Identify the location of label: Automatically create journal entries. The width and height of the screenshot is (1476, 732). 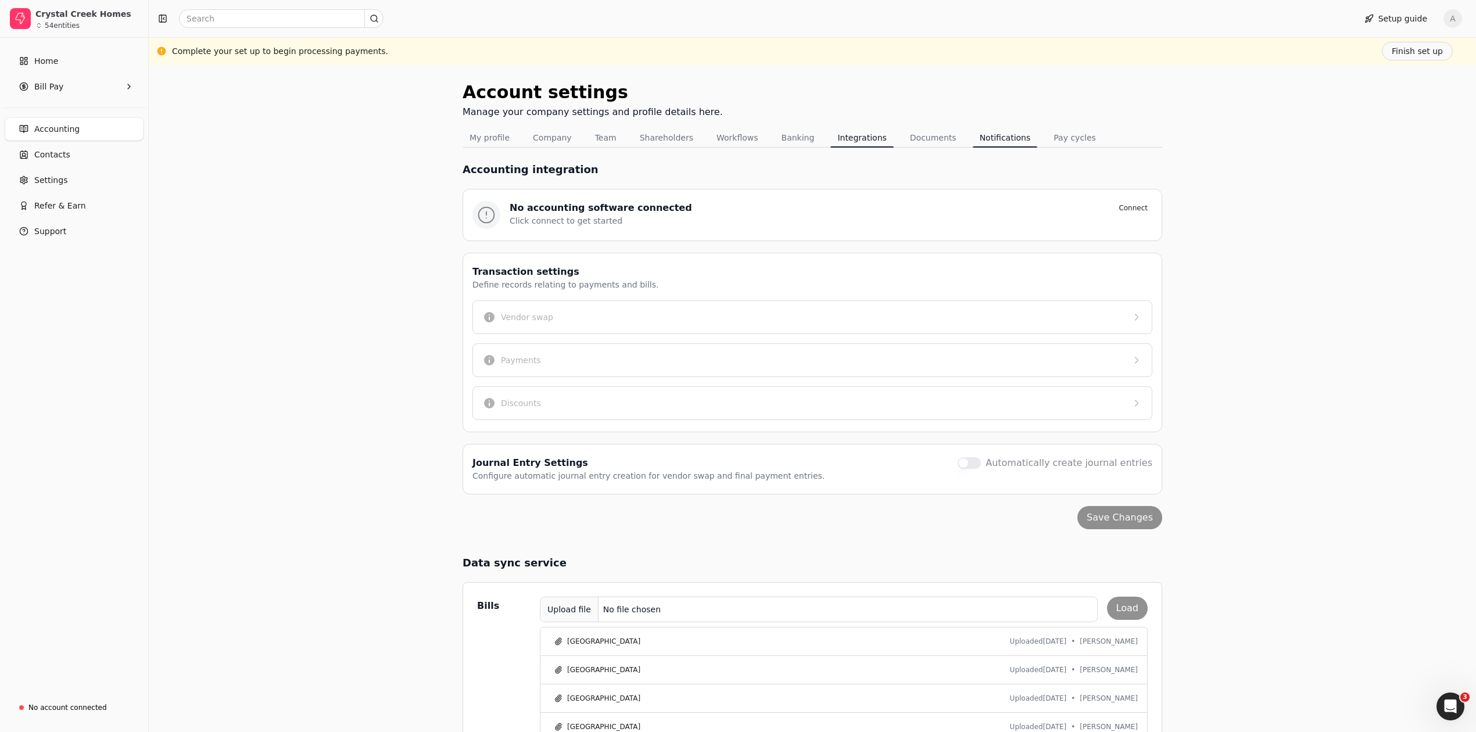
(1068, 463).